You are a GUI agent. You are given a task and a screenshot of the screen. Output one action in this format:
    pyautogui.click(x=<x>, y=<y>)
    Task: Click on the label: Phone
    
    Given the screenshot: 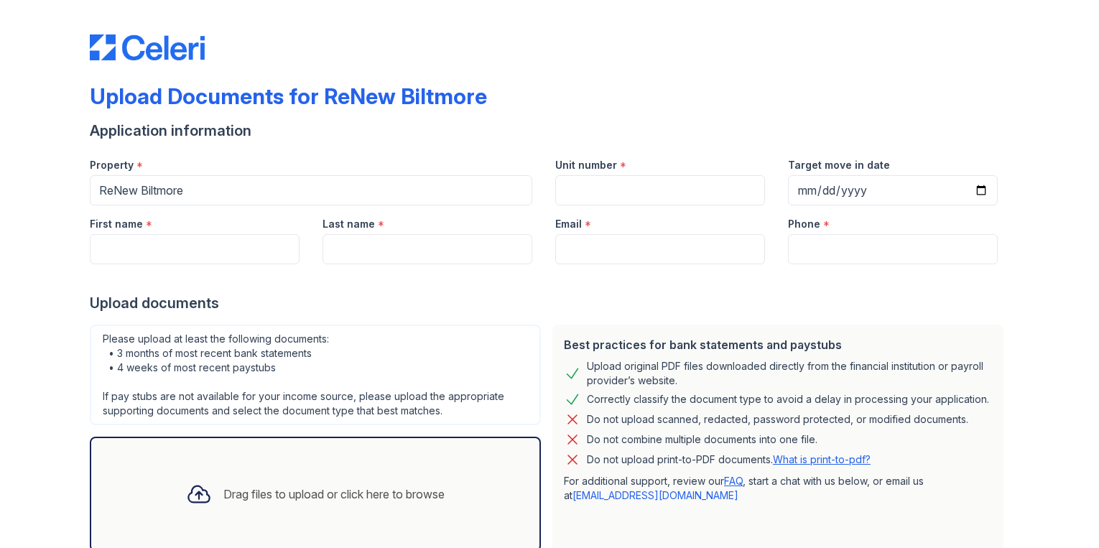 What is the action you would take?
    pyautogui.click(x=804, y=224)
    